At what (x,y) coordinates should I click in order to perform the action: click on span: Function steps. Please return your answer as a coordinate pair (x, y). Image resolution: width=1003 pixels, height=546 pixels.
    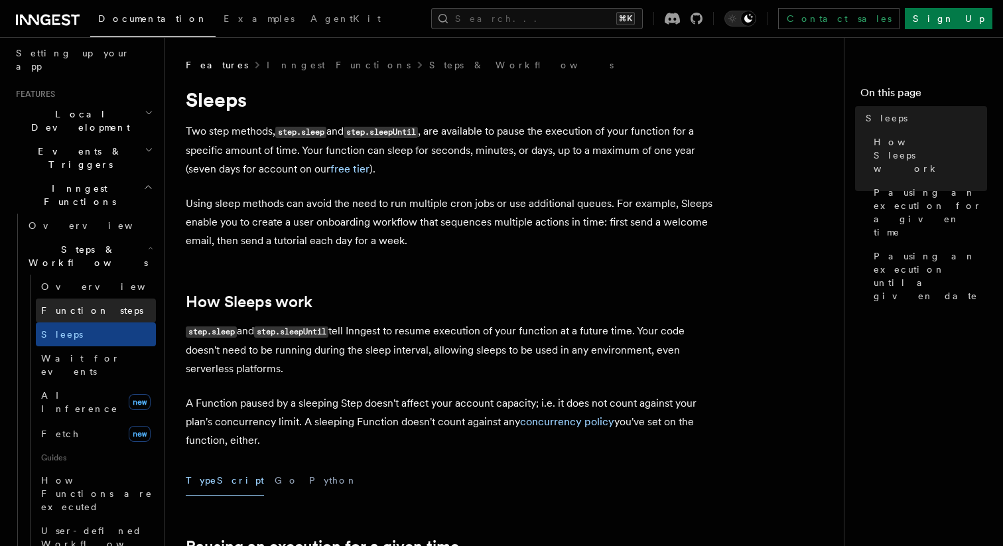
    Looking at the image, I should click on (92, 311).